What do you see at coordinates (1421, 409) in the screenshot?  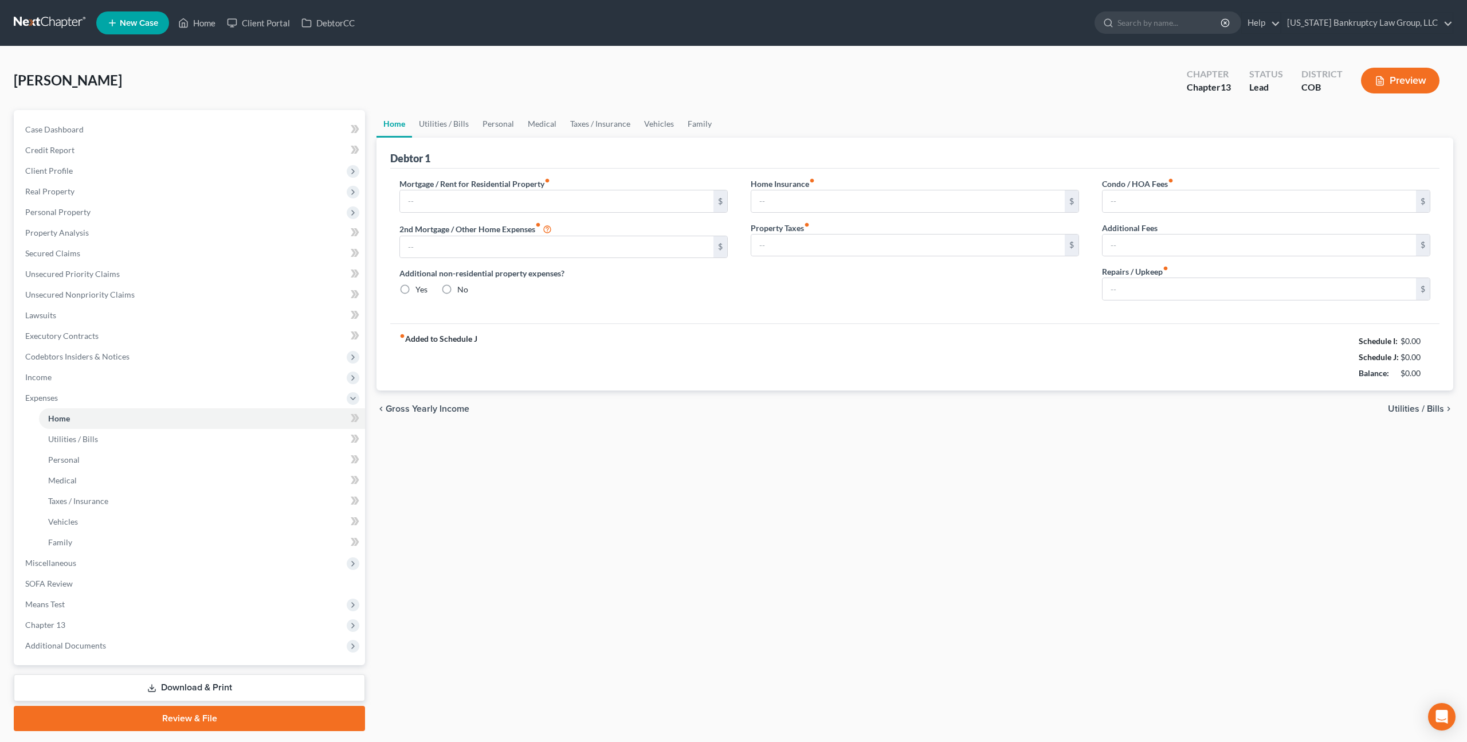 I see `button: Utilities / Bills chevron_right` at bounding box center [1421, 409].